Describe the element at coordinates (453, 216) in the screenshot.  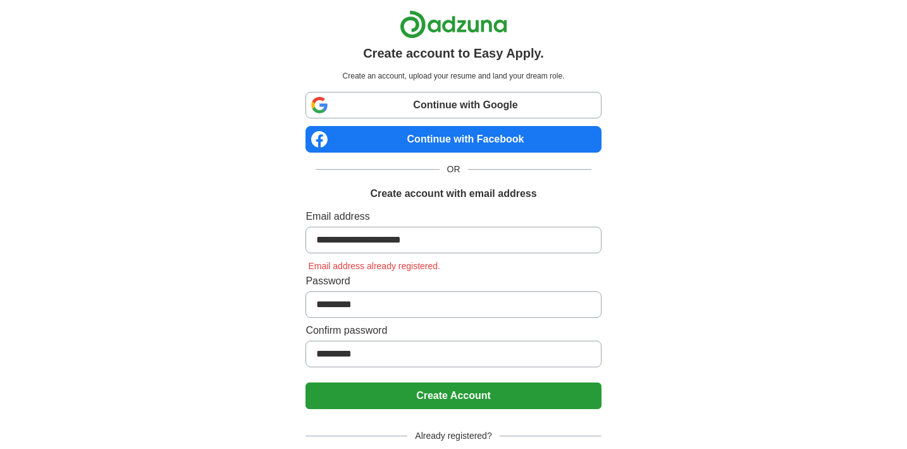
I see `label: Email address` at that location.